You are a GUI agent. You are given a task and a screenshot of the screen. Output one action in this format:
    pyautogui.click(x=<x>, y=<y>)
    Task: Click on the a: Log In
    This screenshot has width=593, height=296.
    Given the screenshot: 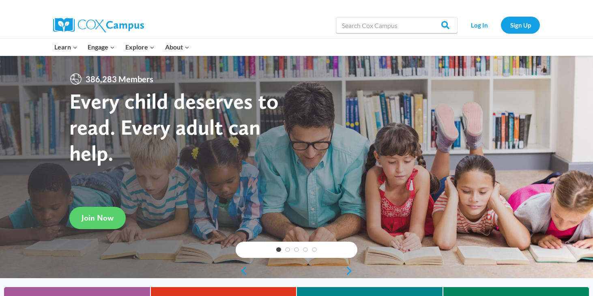 What is the action you would take?
    pyautogui.click(x=479, y=25)
    